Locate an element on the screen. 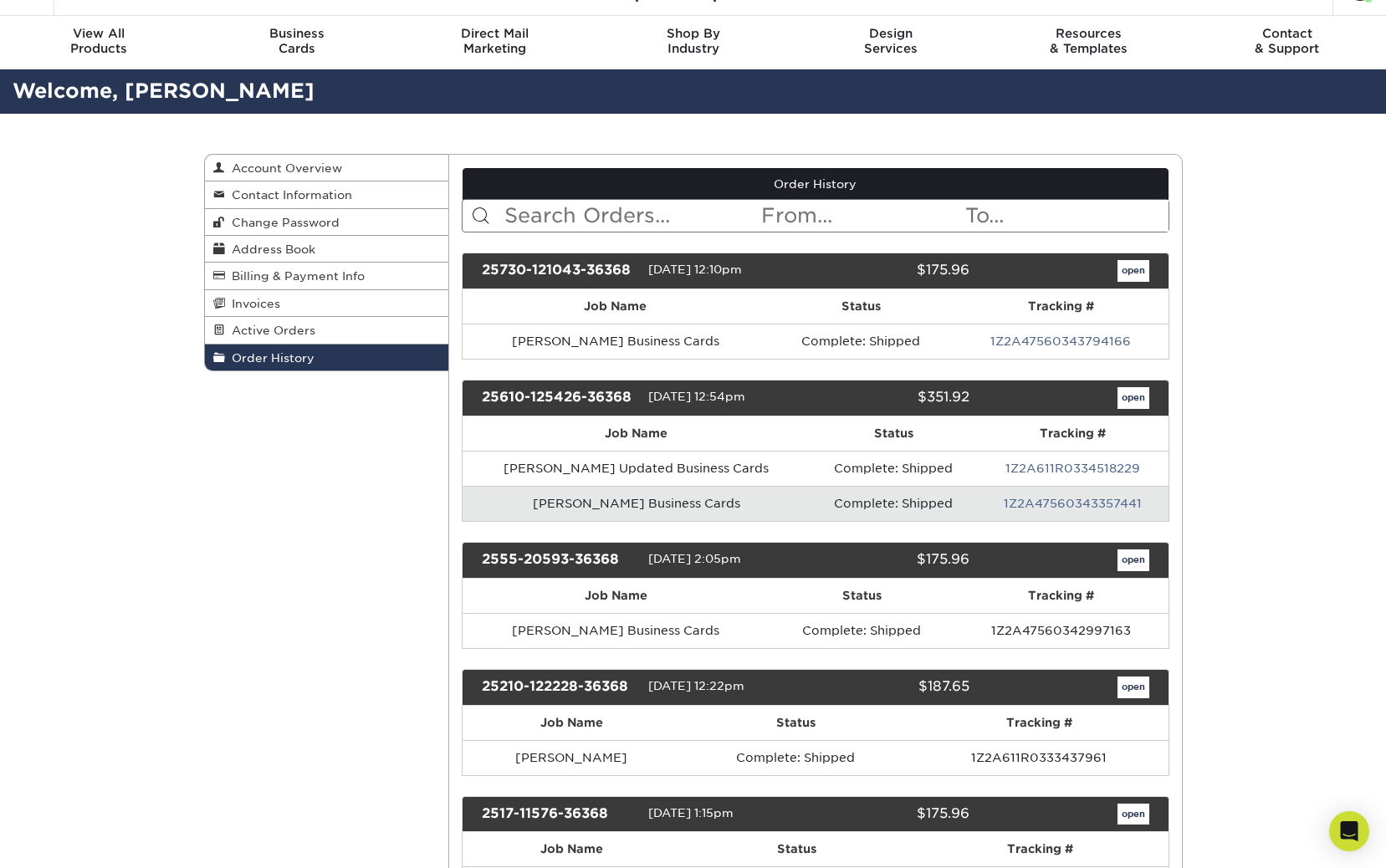 The image size is (1386, 868). div: 25730-121043-36368 is located at coordinates (559, 271).